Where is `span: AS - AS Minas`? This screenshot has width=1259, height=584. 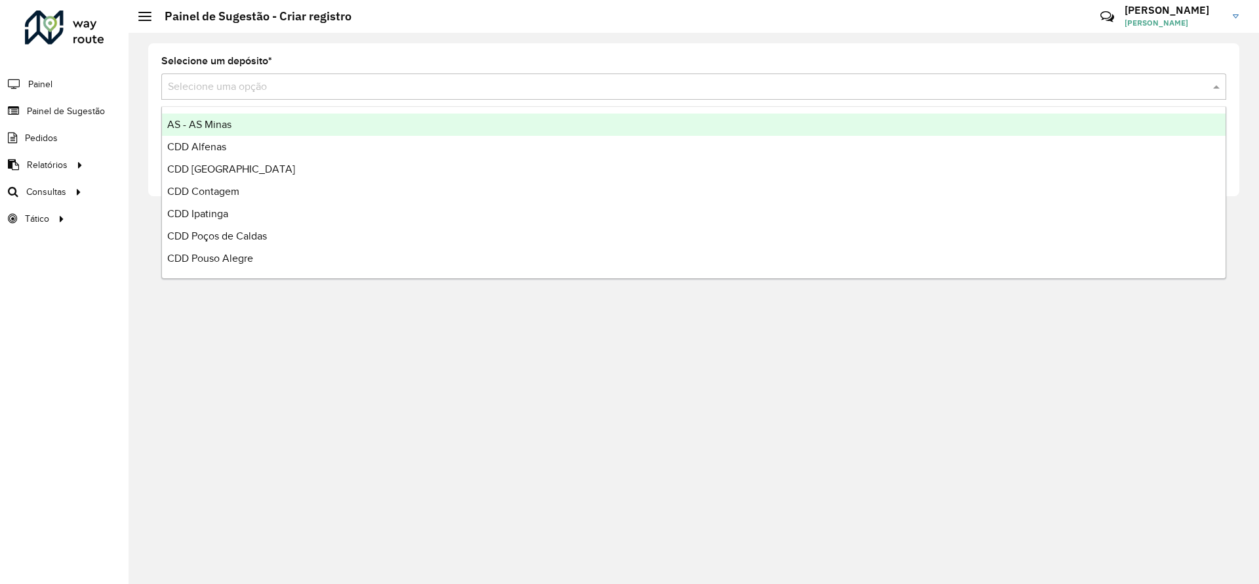
span: AS - AS Minas is located at coordinates (199, 124).